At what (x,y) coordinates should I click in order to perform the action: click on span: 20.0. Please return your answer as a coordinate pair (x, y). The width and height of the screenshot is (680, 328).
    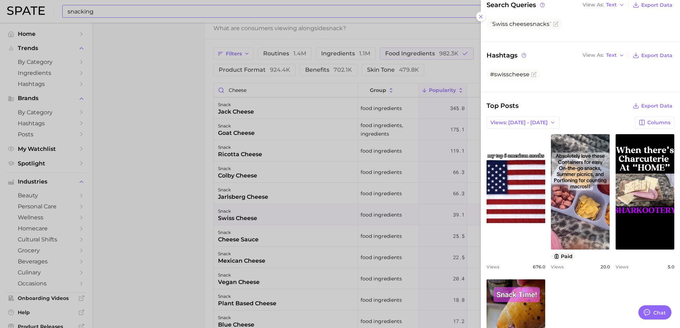
    Looking at the image, I should click on (605, 267).